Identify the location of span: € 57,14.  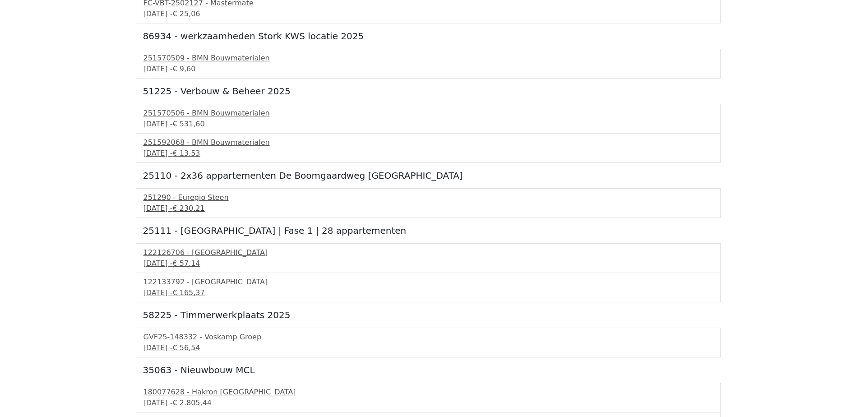
(186, 263).